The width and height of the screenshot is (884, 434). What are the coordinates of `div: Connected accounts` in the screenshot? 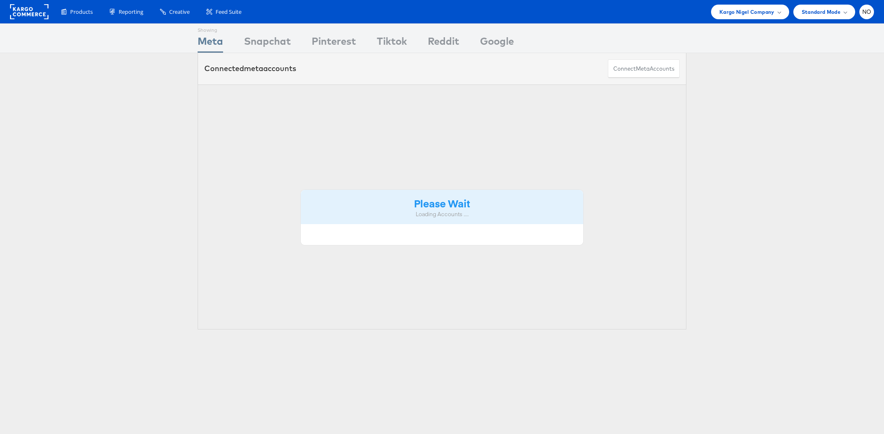 It's located at (250, 69).